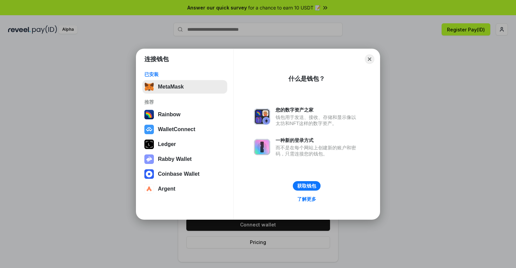  Describe the element at coordinates (157, 59) in the screenshot. I see `h1: 连接钱包` at that location.